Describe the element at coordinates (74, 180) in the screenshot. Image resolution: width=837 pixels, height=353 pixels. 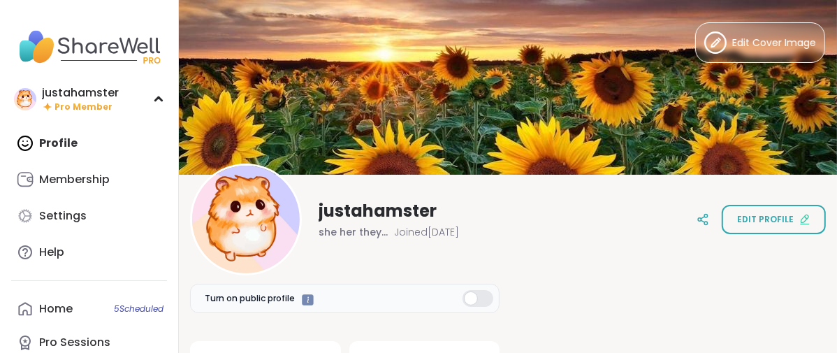
I see `div: Membership` at that location.